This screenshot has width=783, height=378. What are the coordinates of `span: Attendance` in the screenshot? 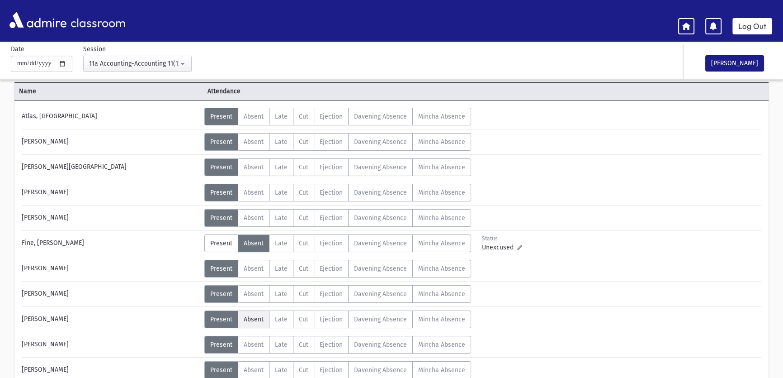 It's located at (297, 91).